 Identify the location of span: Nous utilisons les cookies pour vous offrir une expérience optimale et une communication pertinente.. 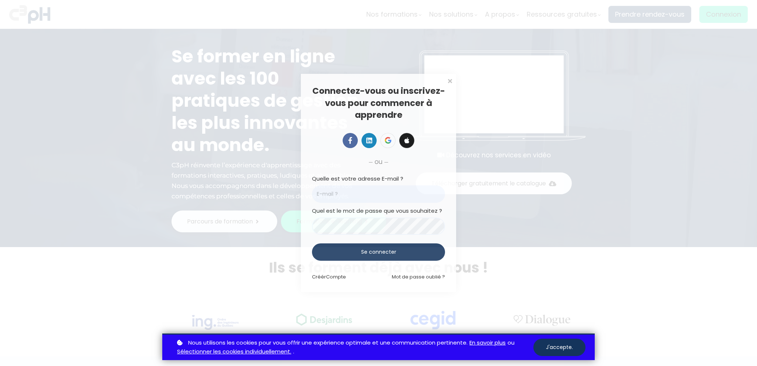
(328, 343).